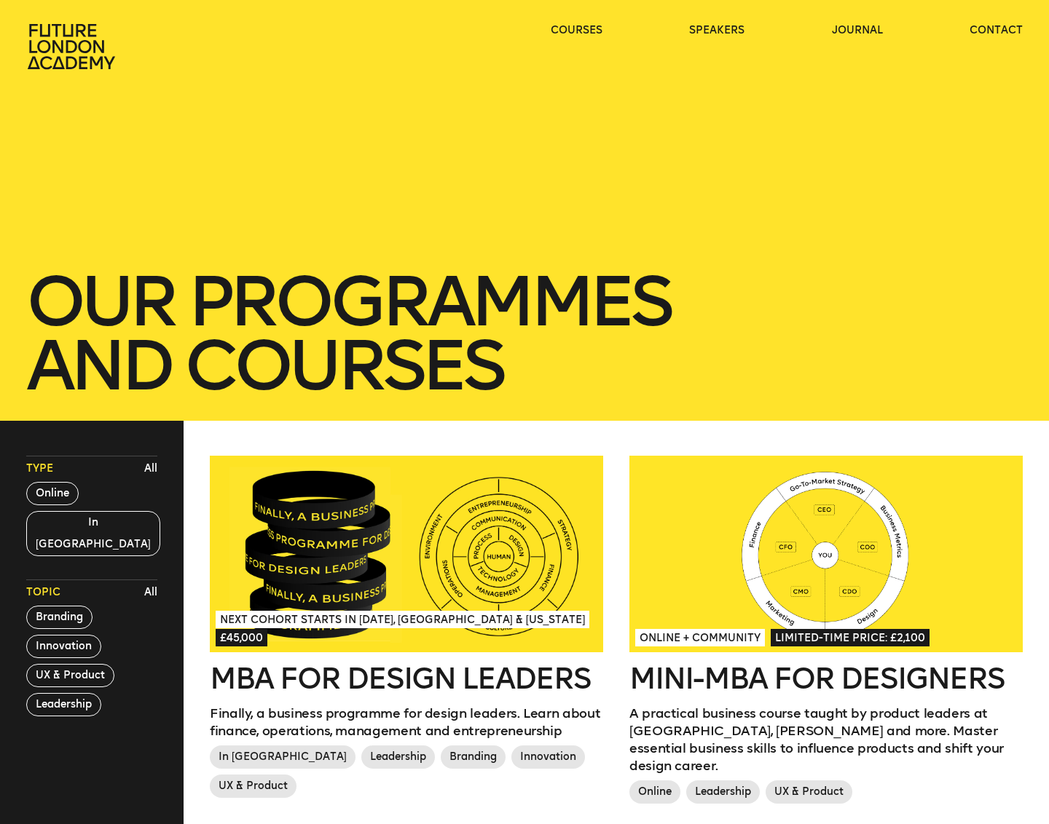 The height and width of the screenshot is (824, 1049). Describe the element at coordinates (406, 722) in the screenshot. I see `p: Finally, a business programme for design leaders. Learn about finance, operations, management and...` at that location.